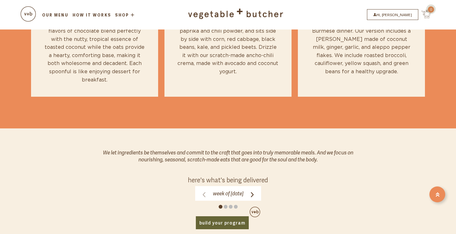 The width and height of the screenshot is (456, 234). I want to click on a: How it Works, so click(91, 15).